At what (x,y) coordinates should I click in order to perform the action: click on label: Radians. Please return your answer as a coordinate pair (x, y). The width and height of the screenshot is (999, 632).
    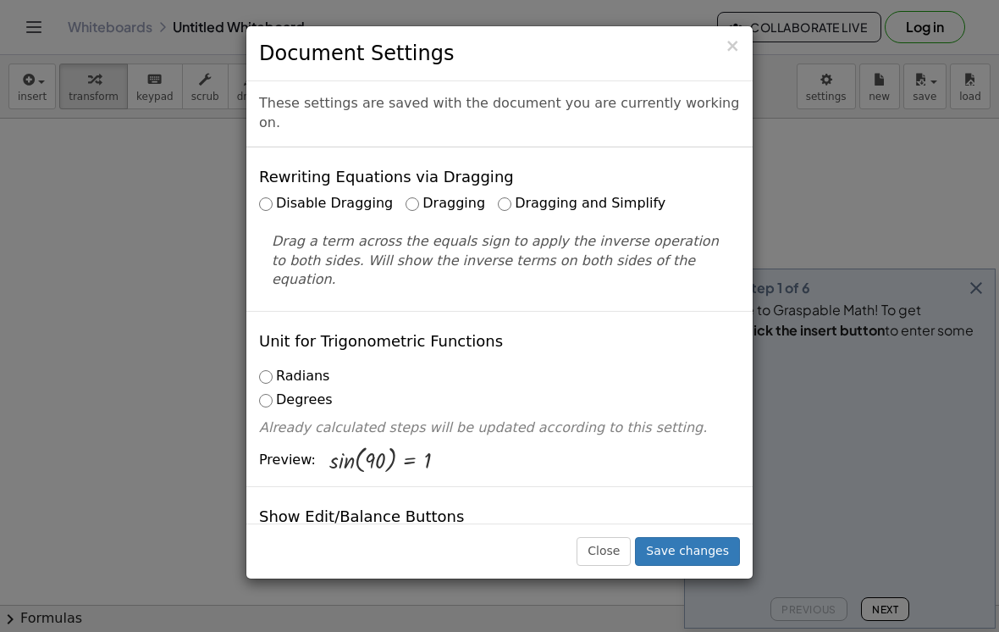
    Looking at the image, I should click on (294, 376).